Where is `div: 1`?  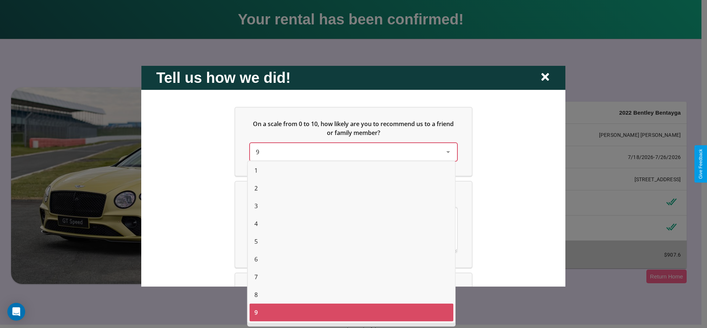 div: 1 is located at coordinates (351, 171).